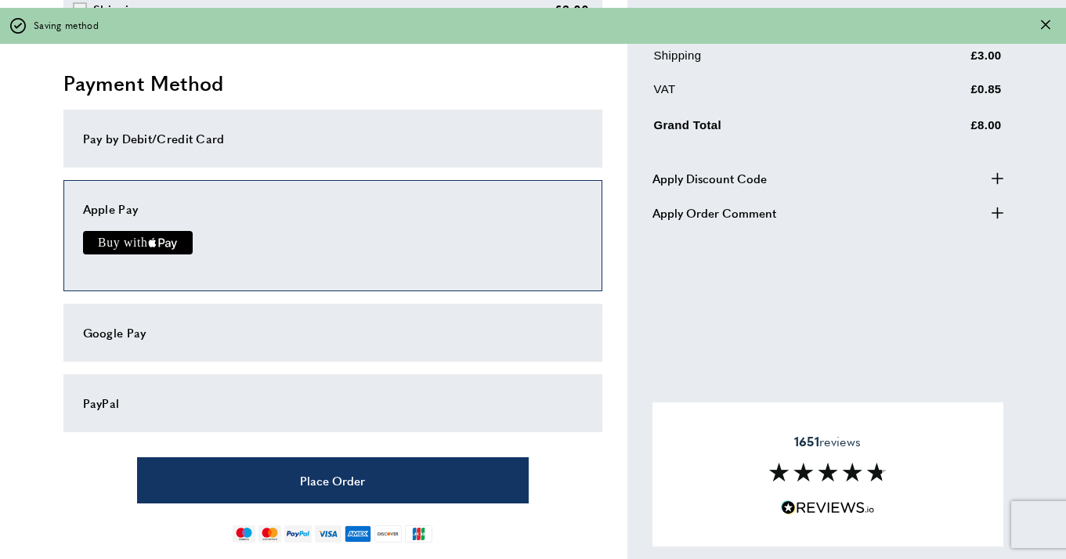 The width and height of the screenshot is (1066, 559). I want to click on img: mastercard, so click(269, 534).